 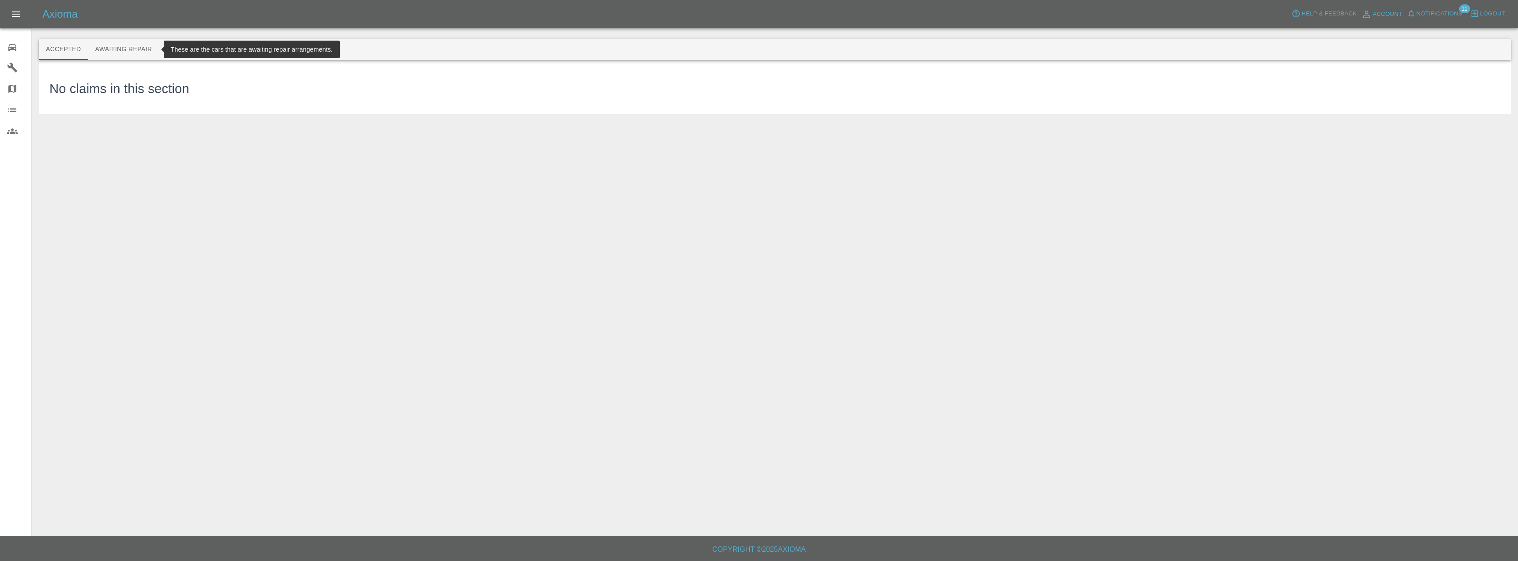 I want to click on button: Paid, so click(x=272, y=49).